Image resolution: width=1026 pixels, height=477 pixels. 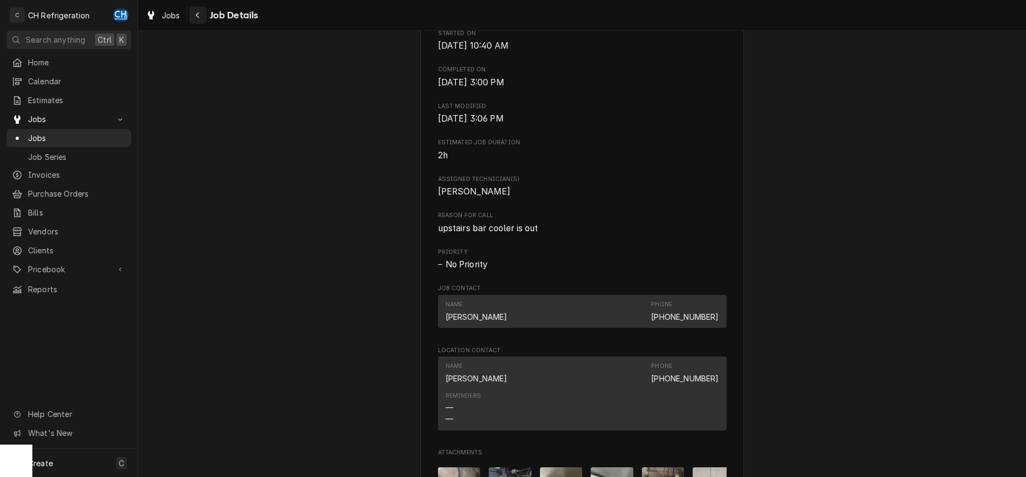 What do you see at coordinates (198, 15) in the screenshot?
I see `button: Navigate back` at bounding box center [198, 15].